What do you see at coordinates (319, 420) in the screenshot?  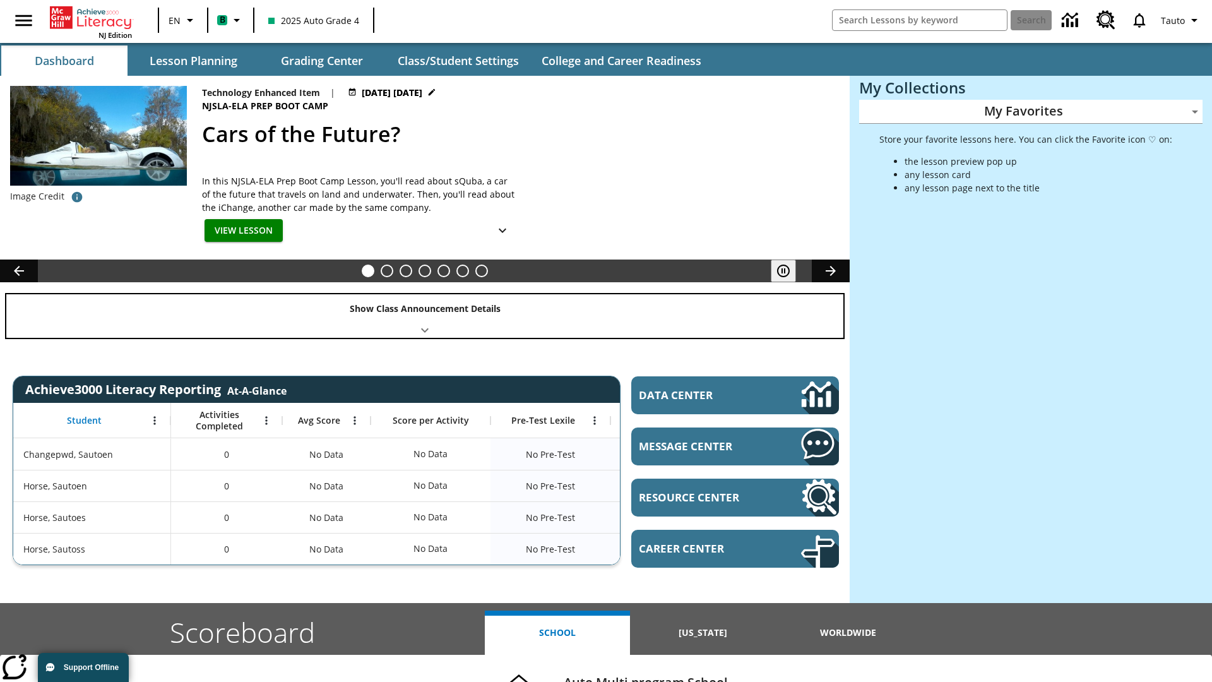 I see `span: Avg Score` at bounding box center [319, 420].